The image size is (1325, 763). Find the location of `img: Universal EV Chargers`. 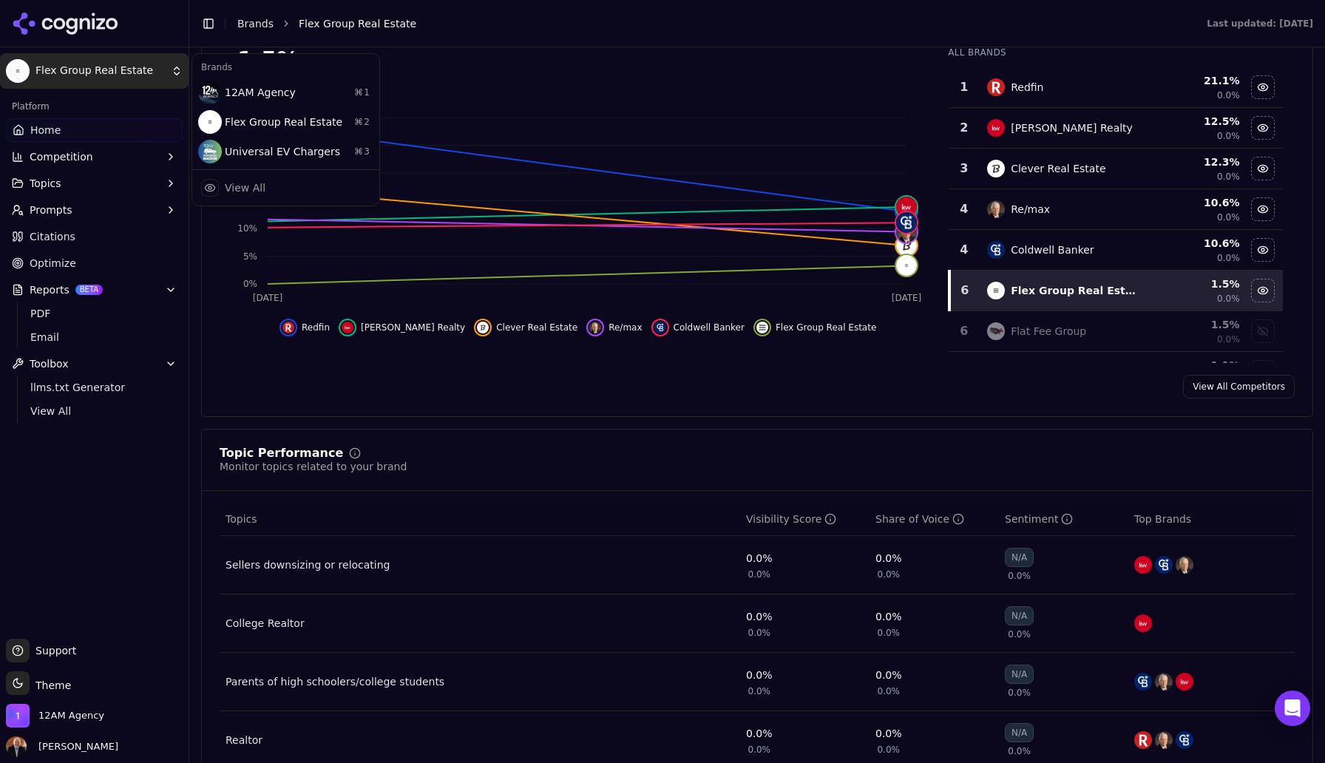

img: Universal EV Chargers is located at coordinates (210, 152).